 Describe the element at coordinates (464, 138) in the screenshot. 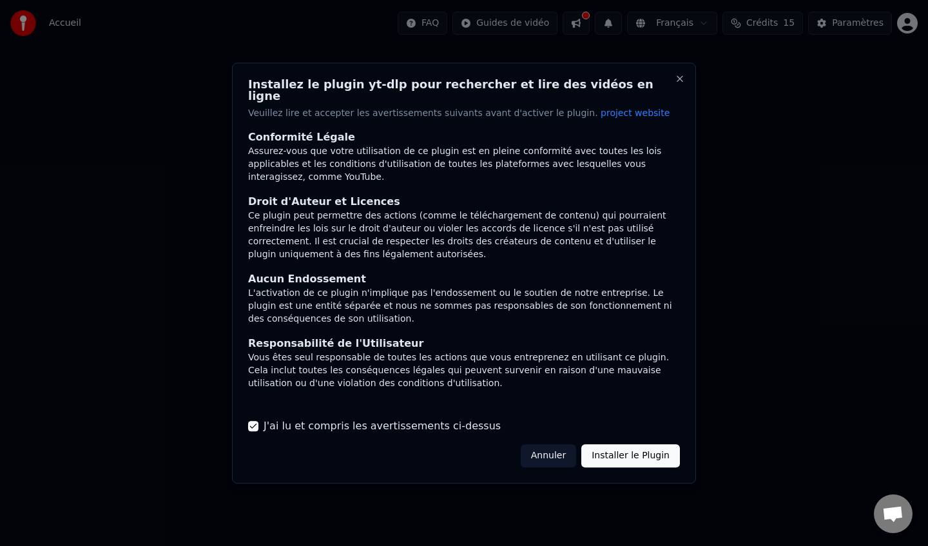

I see `div: Conformité Légale` at that location.